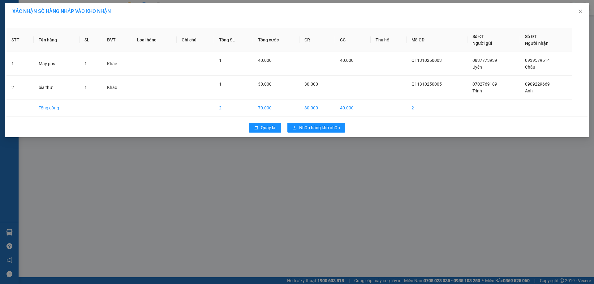 Image resolution: width=594 pixels, height=284 pixels. Describe the element at coordinates (57, 108) in the screenshot. I see `td: Tổng cộng` at that location.